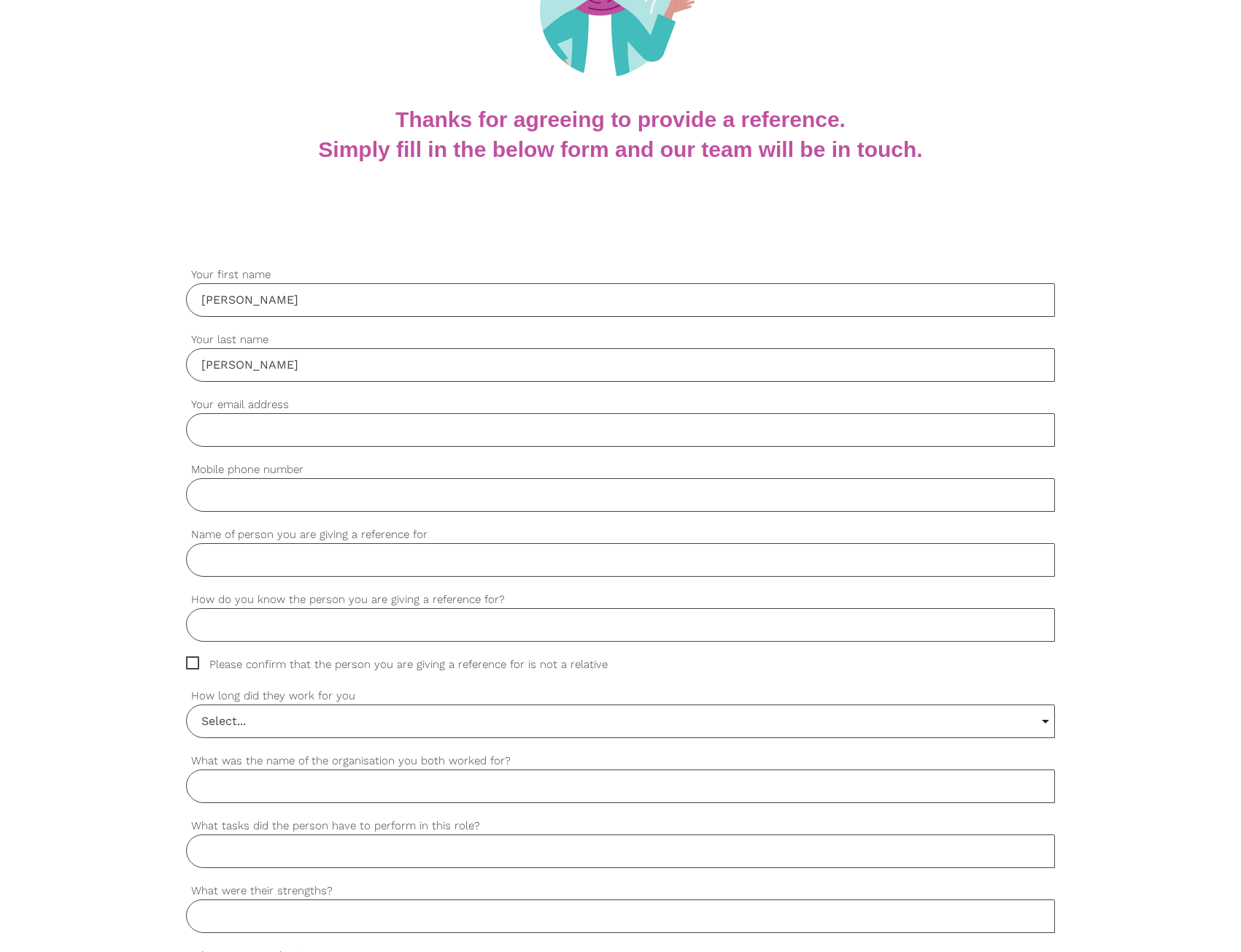  I want to click on label: How do you know the person you are giving a reference for?, so click(620, 599).